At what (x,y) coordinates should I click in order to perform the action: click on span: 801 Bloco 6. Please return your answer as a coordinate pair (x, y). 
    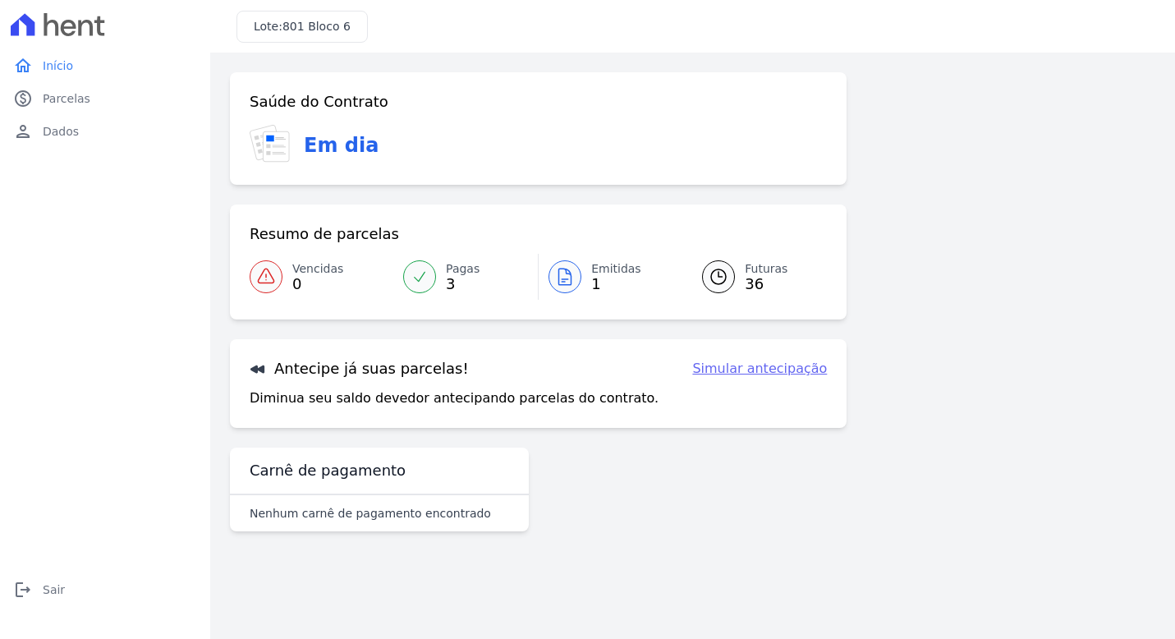
    Looking at the image, I should click on (316, 26).